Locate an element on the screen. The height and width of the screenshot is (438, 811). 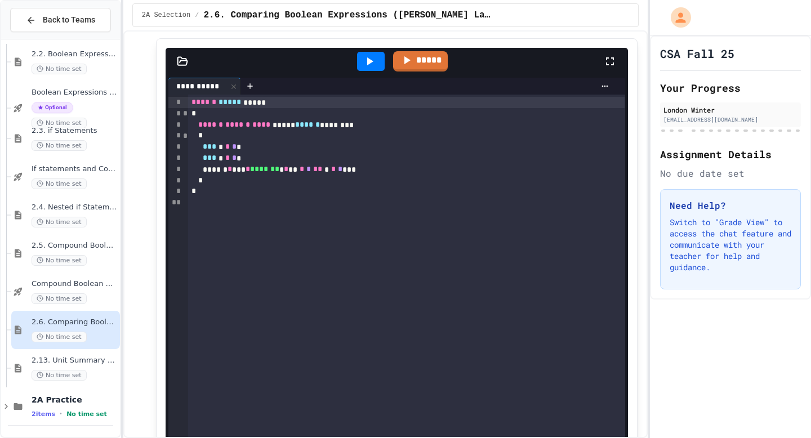
span: Back to Teams is located at coordinates (69, 20).